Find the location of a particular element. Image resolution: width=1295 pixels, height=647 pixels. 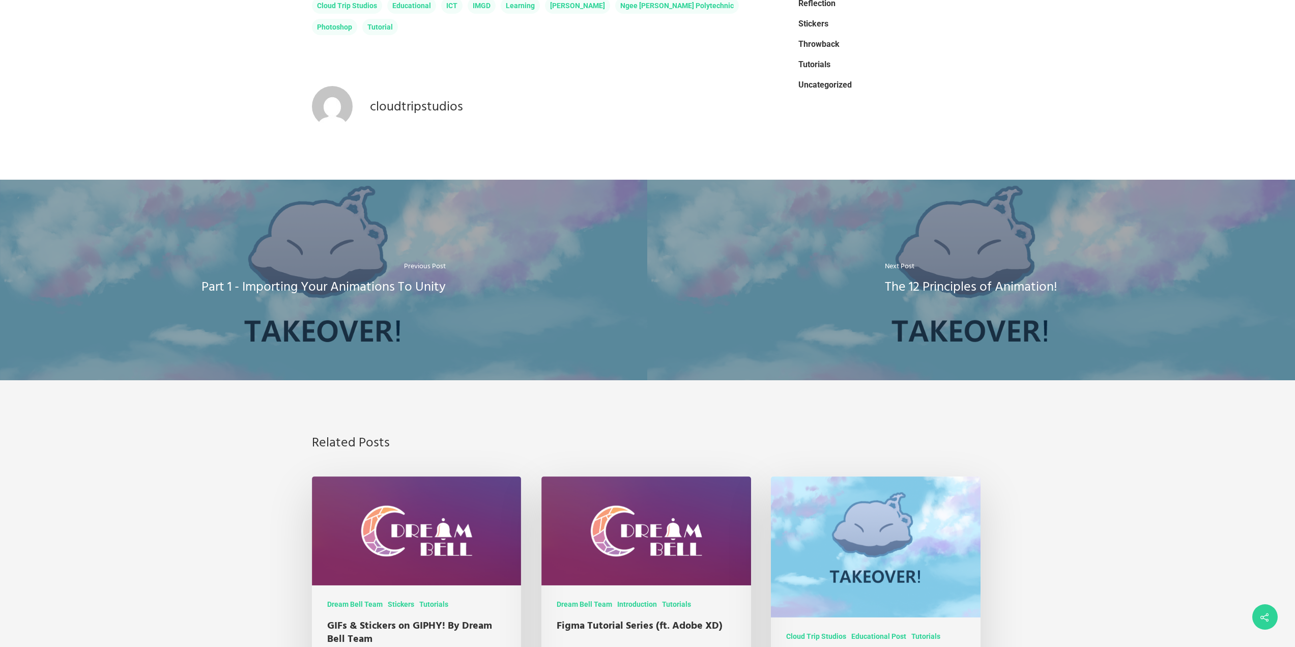

a: cloudtripstudios is located at coordinates (416, 107).